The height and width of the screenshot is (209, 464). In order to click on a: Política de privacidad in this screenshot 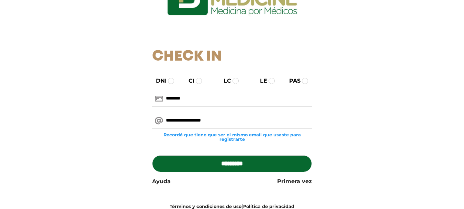, I will do `click(269, 206)`.